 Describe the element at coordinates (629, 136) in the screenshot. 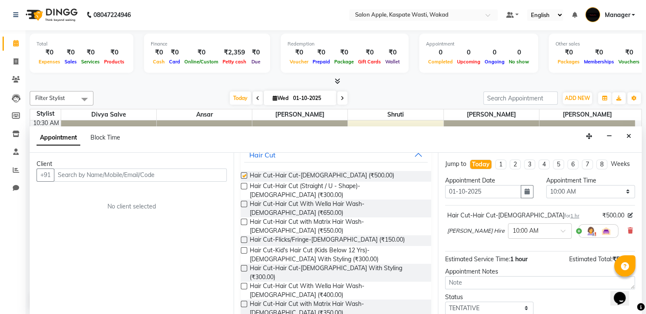

I see `button: Close` at that location.